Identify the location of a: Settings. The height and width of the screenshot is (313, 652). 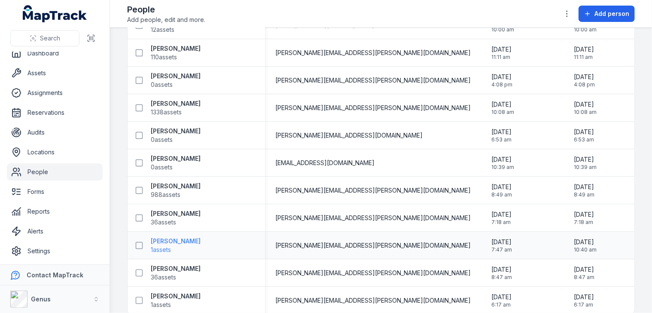
(55, 251).